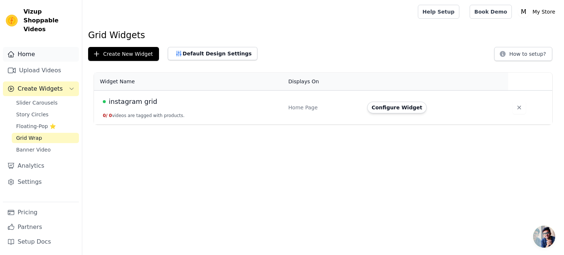 This screenshot has width=564, height=255. I want to click on a: Slider Carousels, so click(45, 103).